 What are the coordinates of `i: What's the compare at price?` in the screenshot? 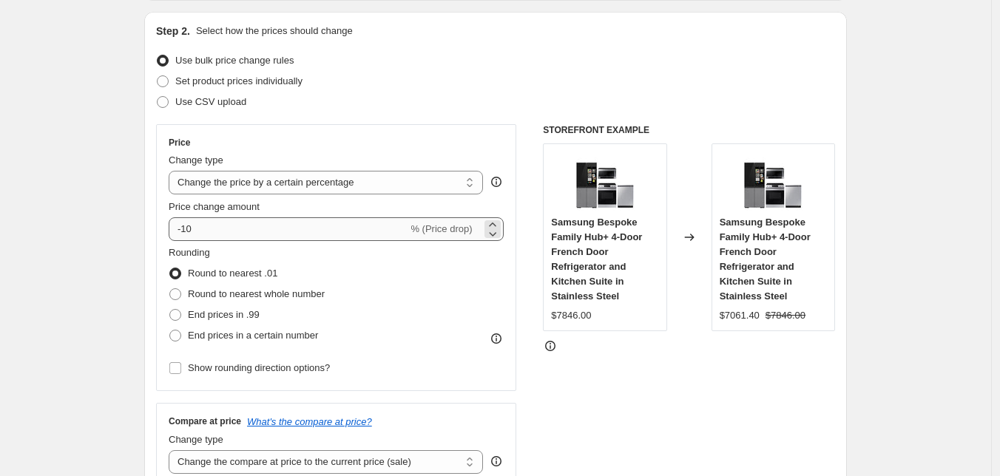 It's located at (309, 422).